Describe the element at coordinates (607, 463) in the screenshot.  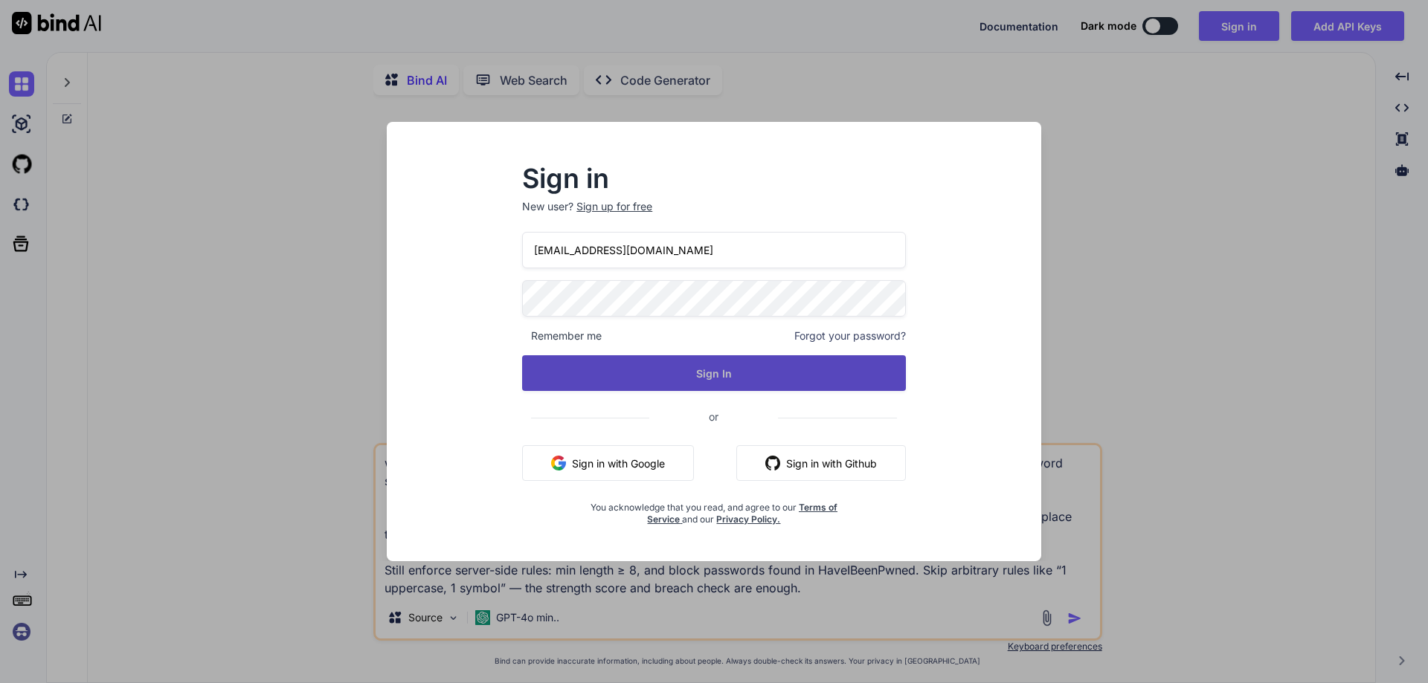
I see `button: Sign in with Google` at that location.